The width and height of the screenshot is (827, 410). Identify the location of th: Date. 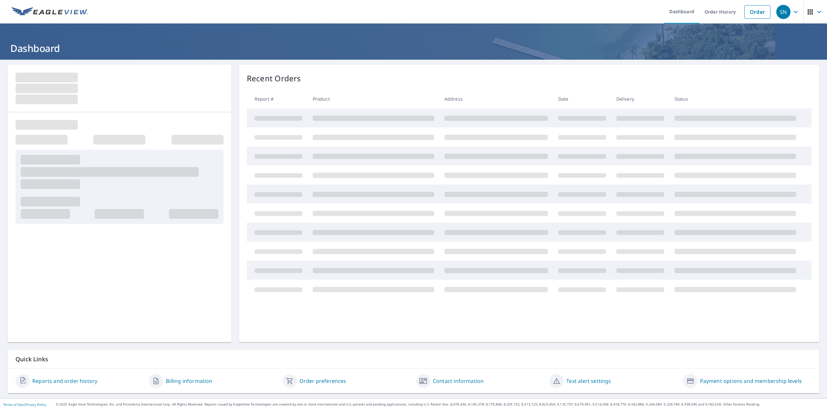
(582, 99).